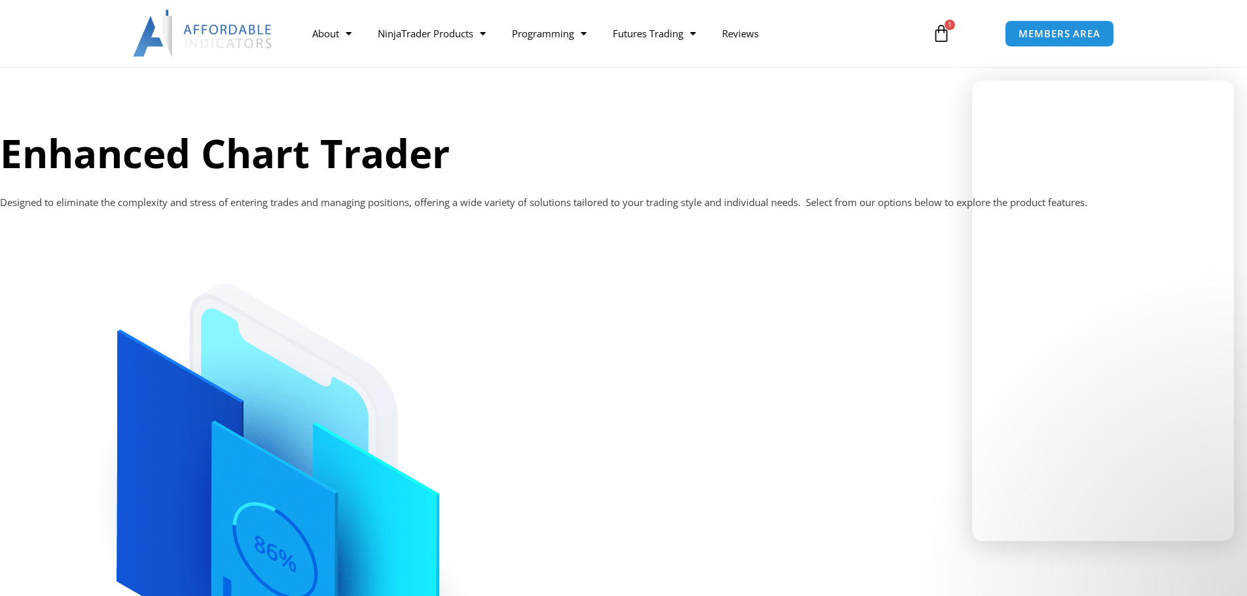 The width and height of the screenshot is (1247, 596). Describe the element at coordinates (941, 33) in the screenshot. I see `a: 1` at that location.